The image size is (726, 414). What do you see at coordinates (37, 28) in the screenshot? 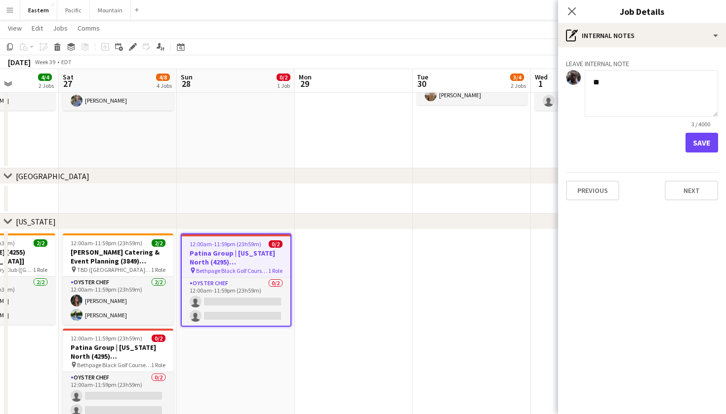
I see `a: Edit` at bounding box center [37, 28].